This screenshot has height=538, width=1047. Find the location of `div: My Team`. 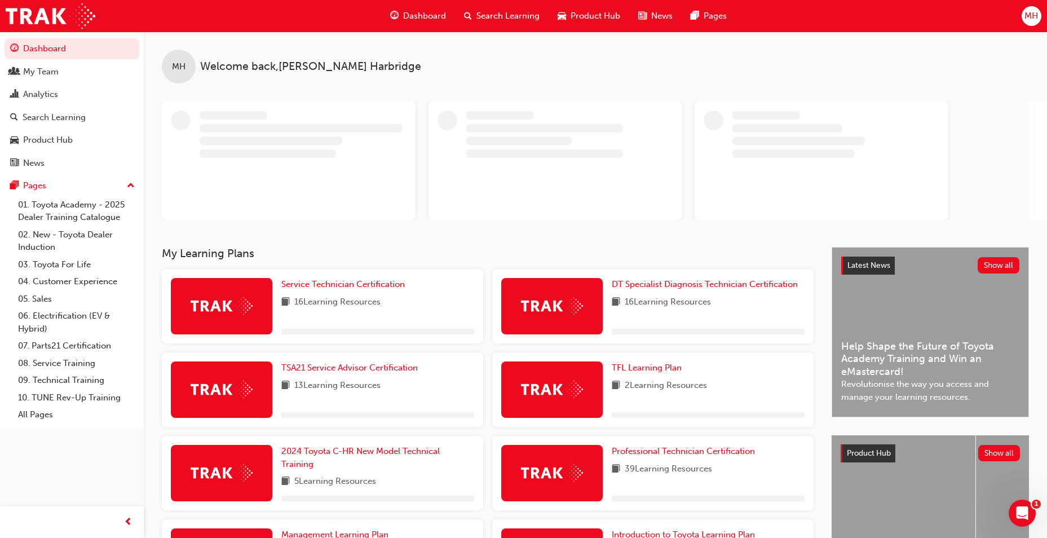

div: My Team is located at coordinates (41, 72).